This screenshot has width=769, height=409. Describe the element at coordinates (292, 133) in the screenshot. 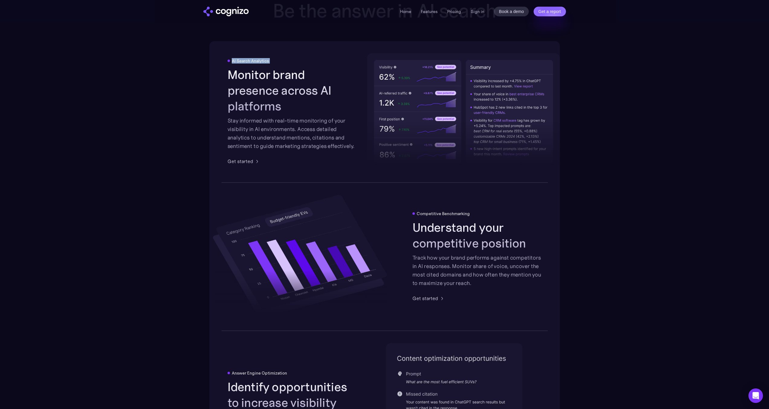

I see `div: Stay informed with real-time monitoring of your visibility in AI environments. Access detailed an...` at that location.